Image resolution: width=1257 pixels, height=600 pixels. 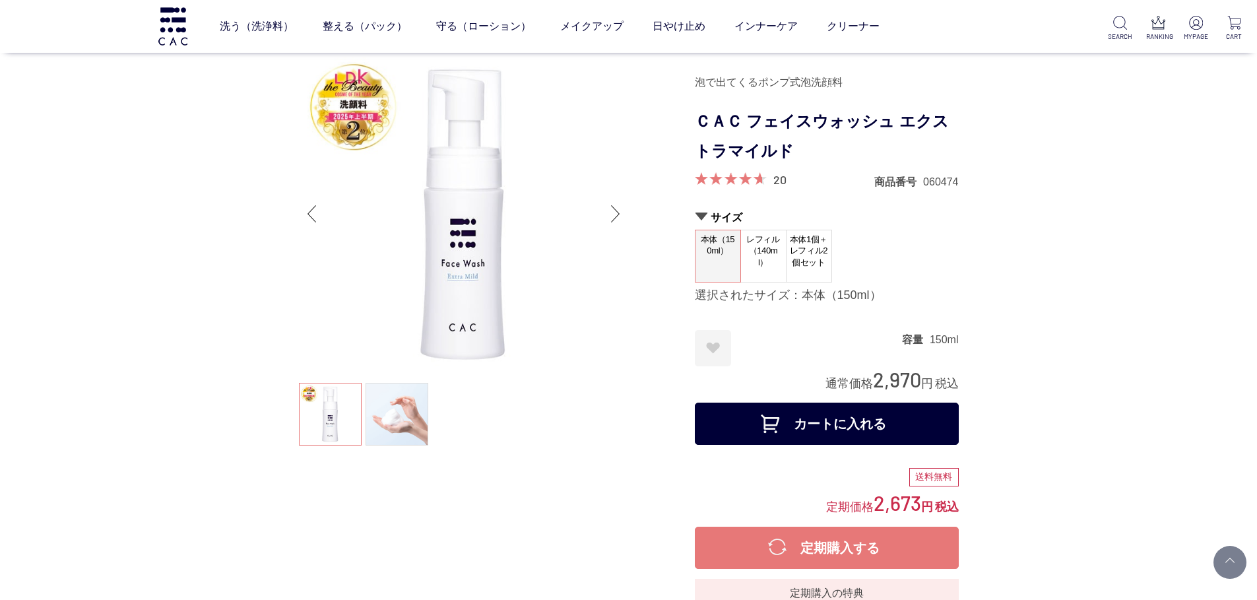 I want to click on span: 本体1個＋レフィル2個セット, so click(x=809, y=251).